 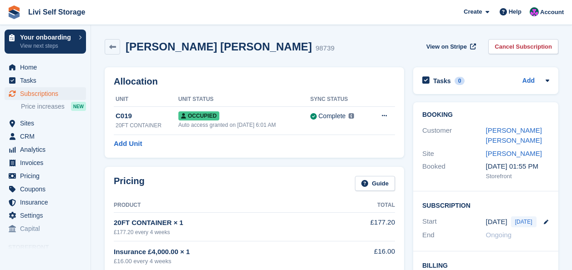 I want to click on div: 0, so click(x=459, y=81).